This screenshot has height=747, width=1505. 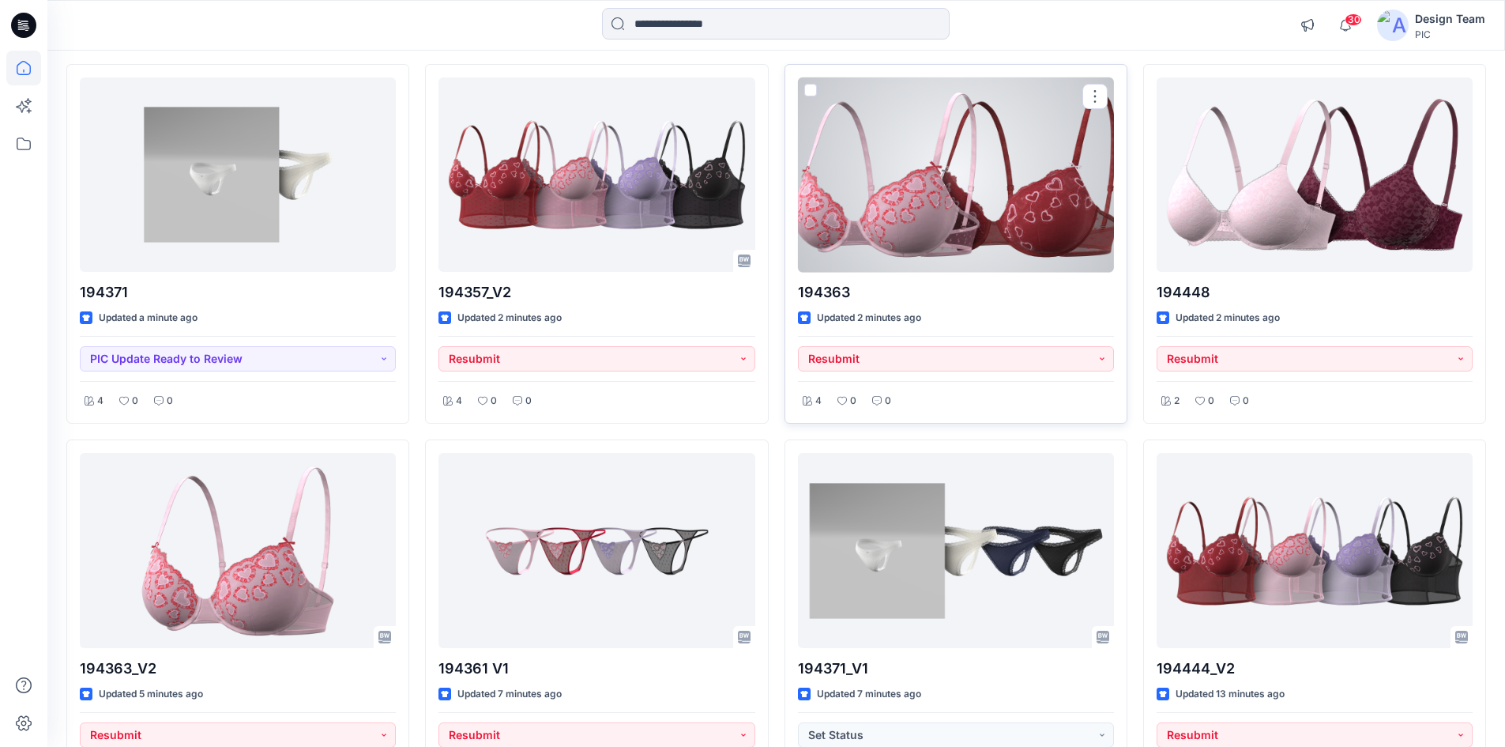 I want to click on div: PIC, so click(x=1450, y=34).